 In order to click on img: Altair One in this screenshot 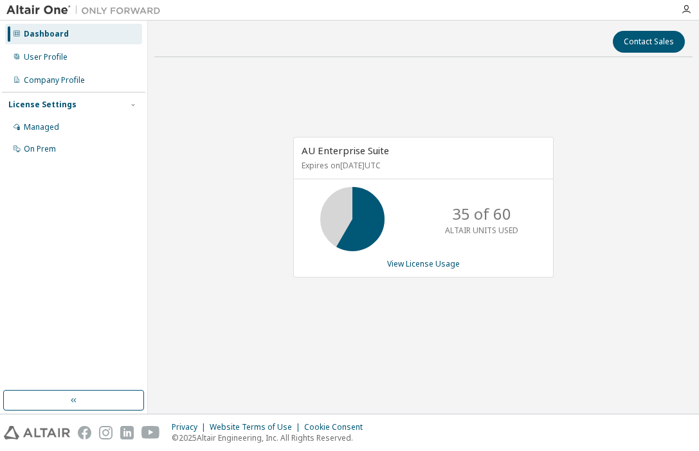, I will do `click(87, 10)`.